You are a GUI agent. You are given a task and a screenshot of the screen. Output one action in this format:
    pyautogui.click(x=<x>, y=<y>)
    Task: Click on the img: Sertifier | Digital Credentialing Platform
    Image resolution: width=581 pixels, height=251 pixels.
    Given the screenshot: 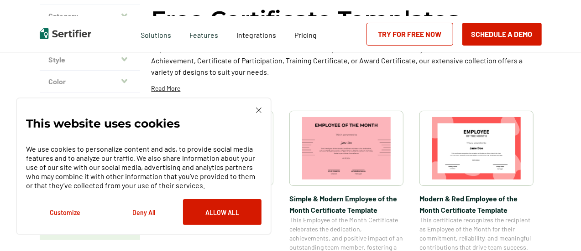 What is the action you would take?
    pyautogui.click(x=65, y=33)
    